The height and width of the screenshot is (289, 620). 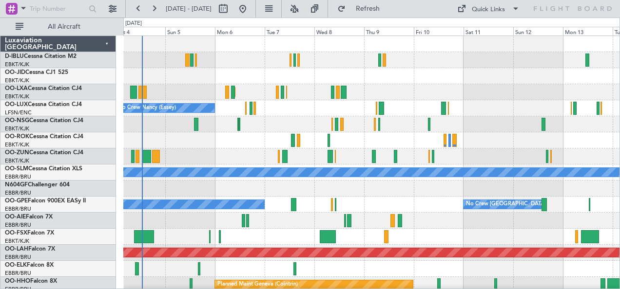 I want to click on span: OO-GPE, so click(x=16, y=201).